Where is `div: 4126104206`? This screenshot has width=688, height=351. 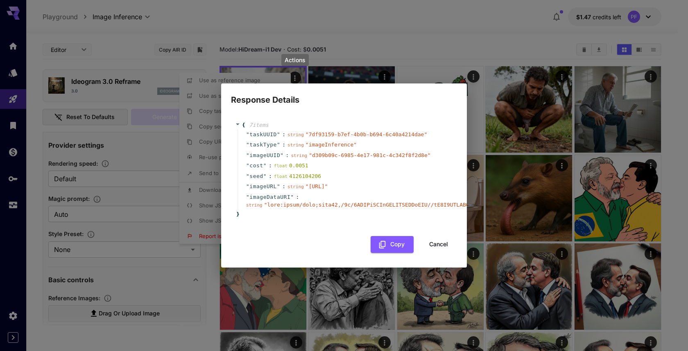
div: 4126104206 is located at coordinates (297, 176).